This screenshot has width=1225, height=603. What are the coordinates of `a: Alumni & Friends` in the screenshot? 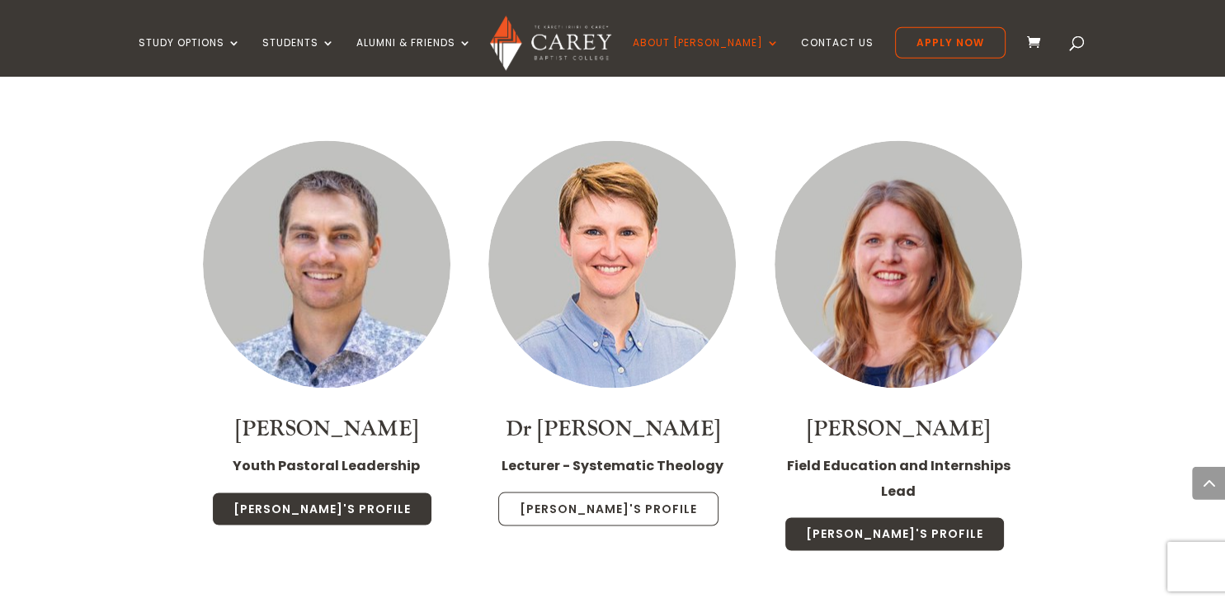 It's located at (414, 56).